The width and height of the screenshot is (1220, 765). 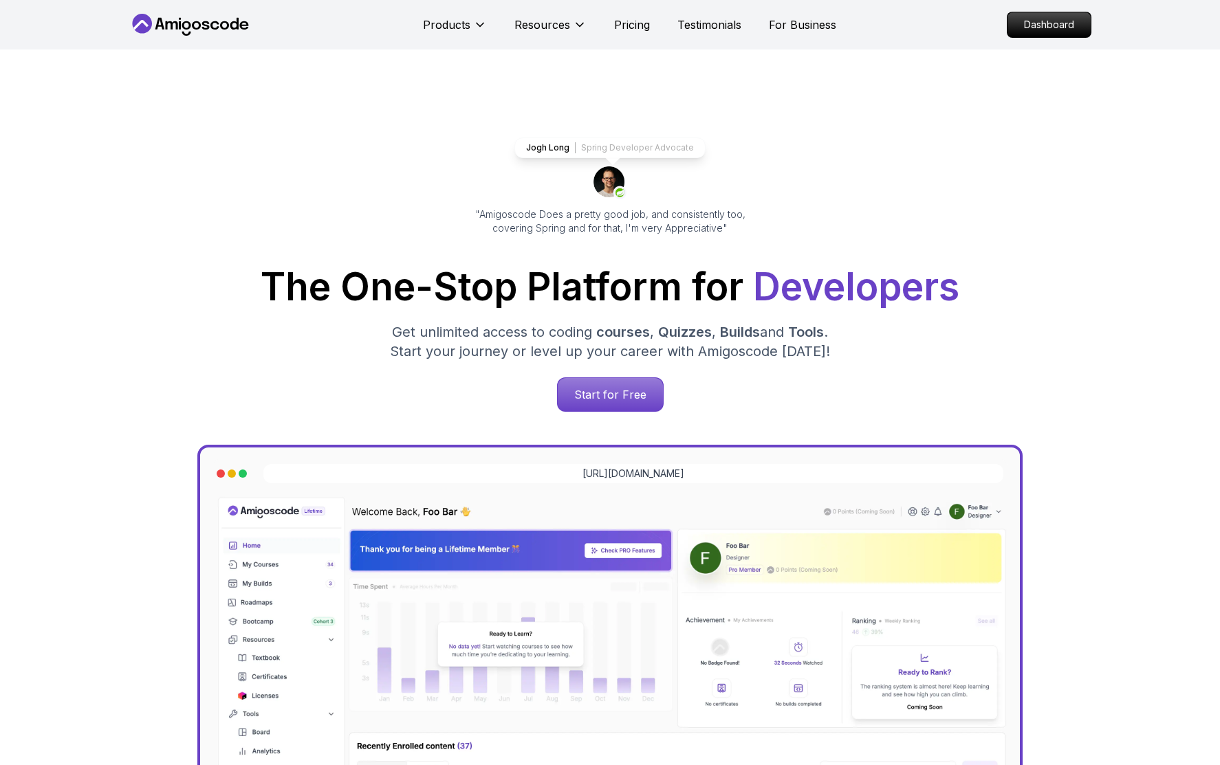 What do you see at coordinates (632, 25) in the screenshot?
I see `a: Pricing` at bounding box center [632, 25].